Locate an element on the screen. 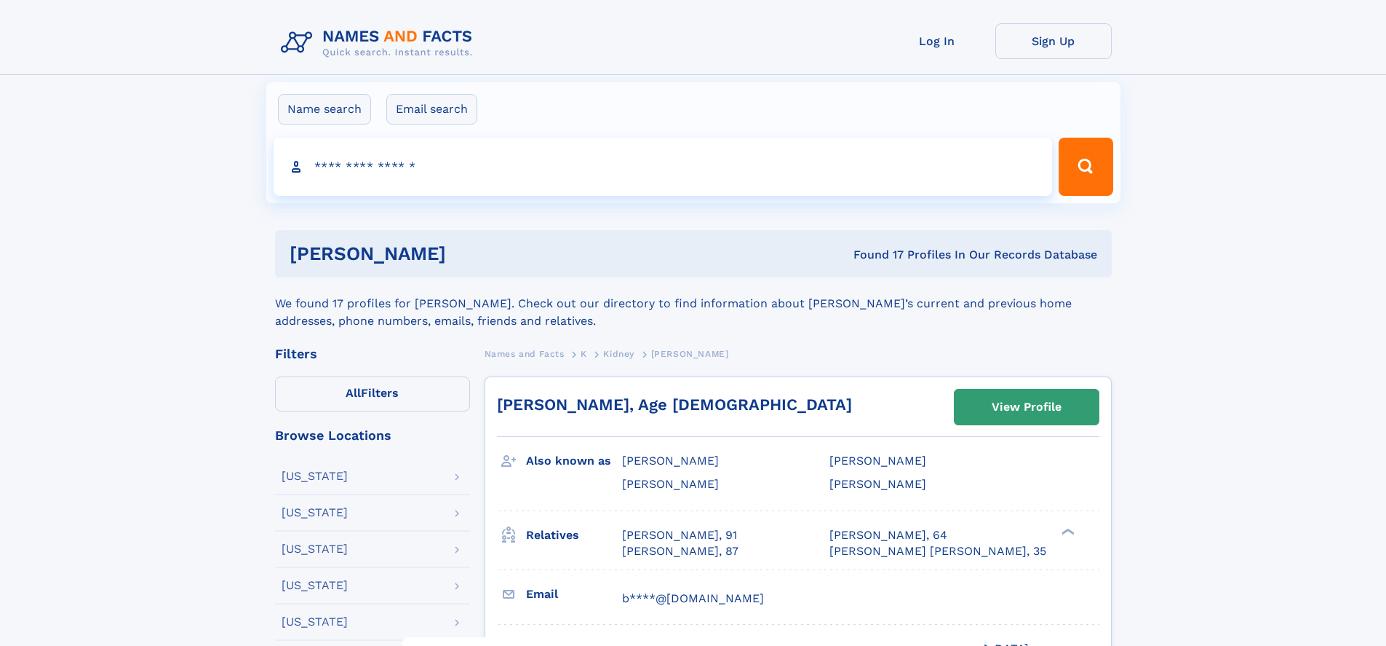 The height and width of the screenshot is (646, 1386). a: View Profile is located at coordinates (1027, 407).